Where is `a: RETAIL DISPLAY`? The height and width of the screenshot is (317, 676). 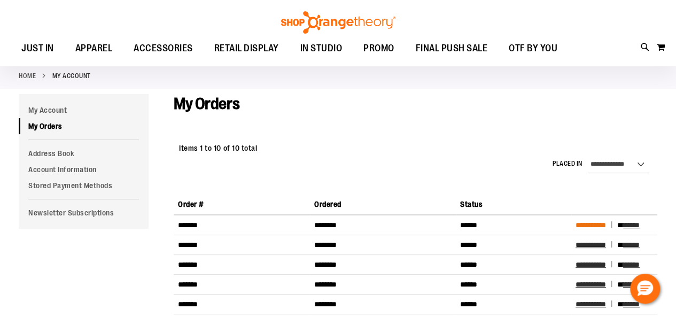 a: RETAIL DISPLAY is located at coordinates (246, 49).